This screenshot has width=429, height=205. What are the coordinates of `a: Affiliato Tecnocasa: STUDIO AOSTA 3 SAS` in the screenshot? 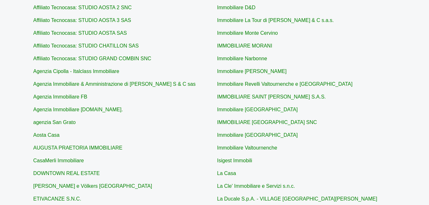 It's located at (82, 20).